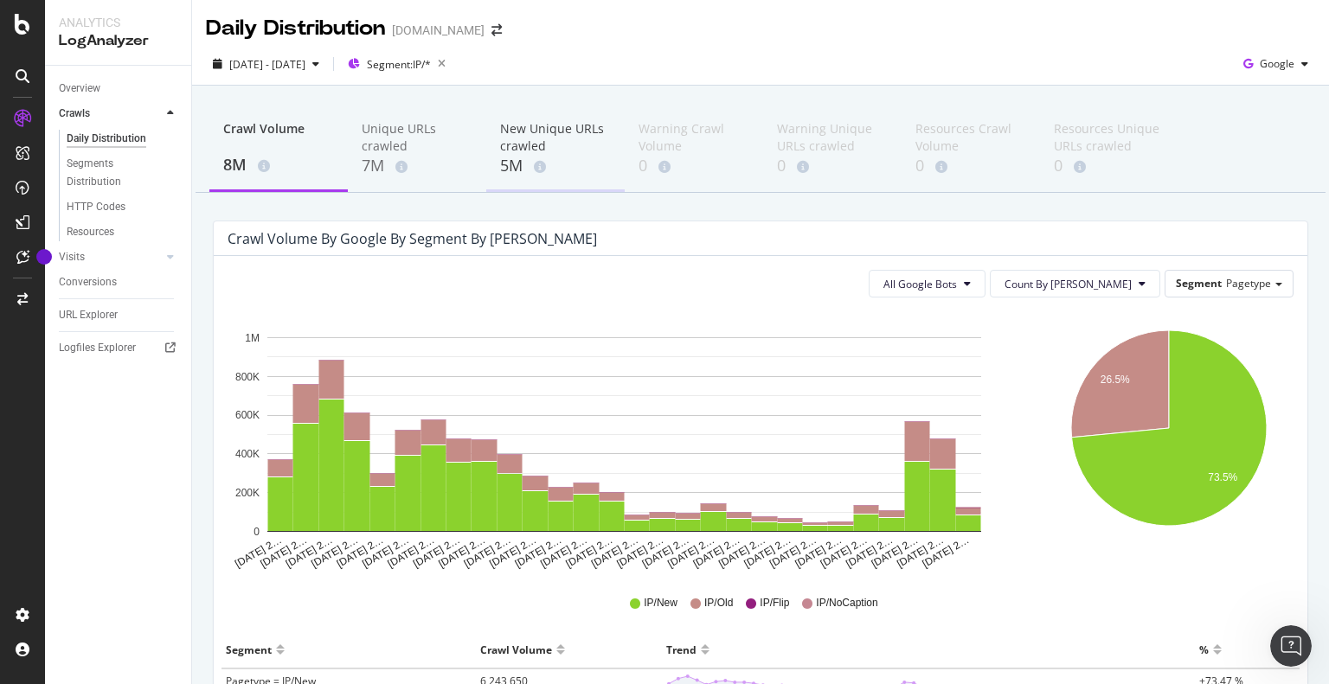  Describe the element at coordinates (173, 423) in the screenshot. I see `div: , please explicitly ask for a human agent in this conversation, and they'll be able to dive deepe...` at that location.